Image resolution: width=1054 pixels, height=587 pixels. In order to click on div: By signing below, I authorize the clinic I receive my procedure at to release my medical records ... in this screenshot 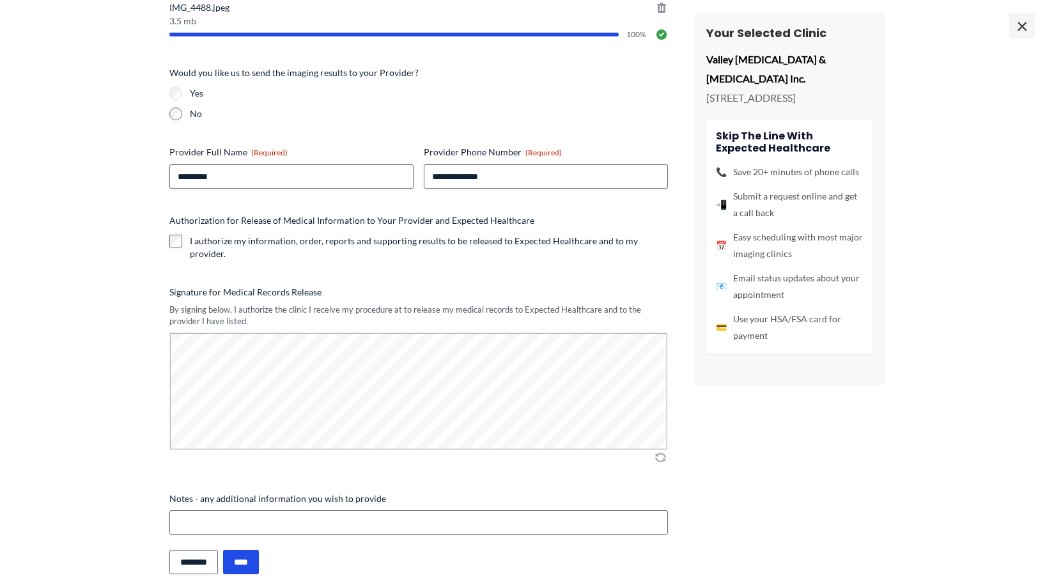, I will do `click(419, 315)`.